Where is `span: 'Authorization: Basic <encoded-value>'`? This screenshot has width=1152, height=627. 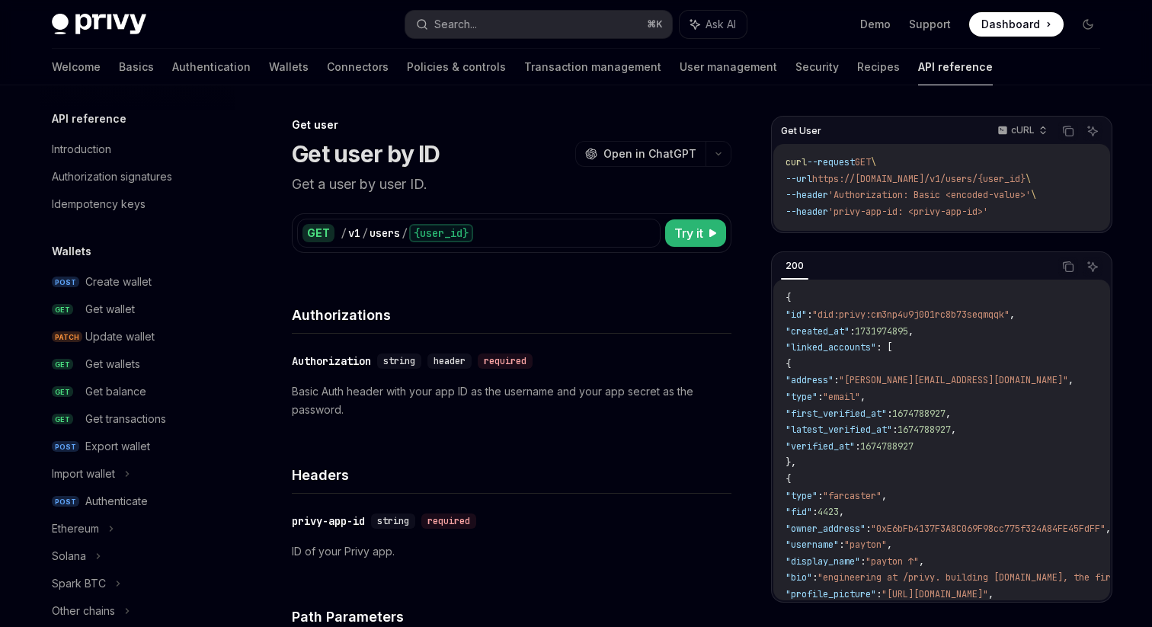
span: 'Authorization: Basic <encoded-value>' is located at coordinates (929, 195).